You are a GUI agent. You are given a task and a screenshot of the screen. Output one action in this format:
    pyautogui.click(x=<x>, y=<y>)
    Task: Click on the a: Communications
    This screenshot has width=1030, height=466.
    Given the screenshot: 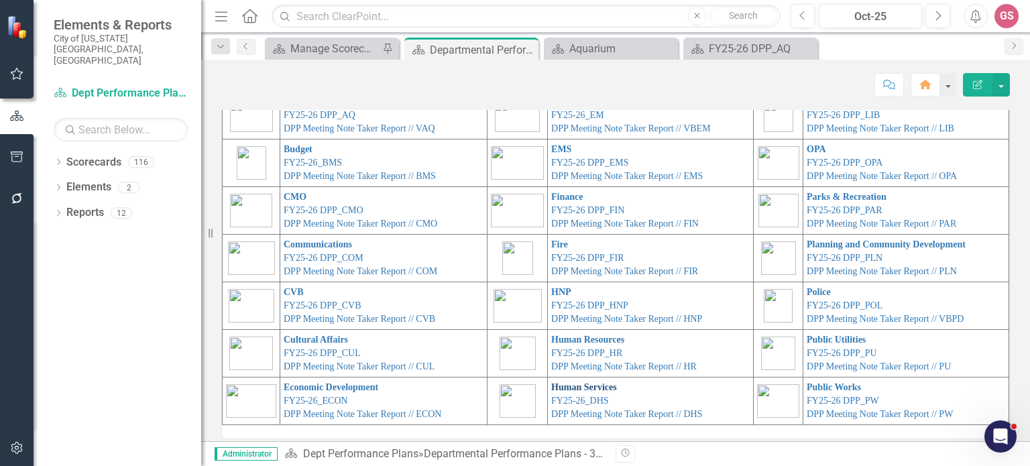 What is the action you would take?
    pyautogui.click(x=318, y=244)
    